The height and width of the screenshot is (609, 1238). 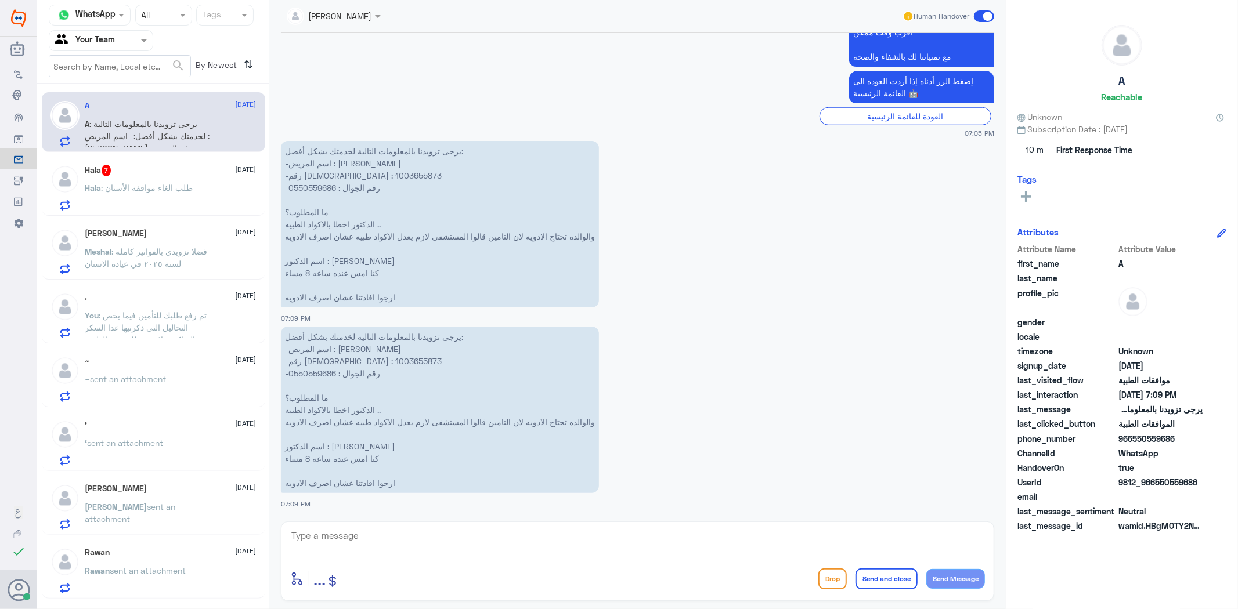 I want to click on h5: Rawan, so click(x=97, y=552).